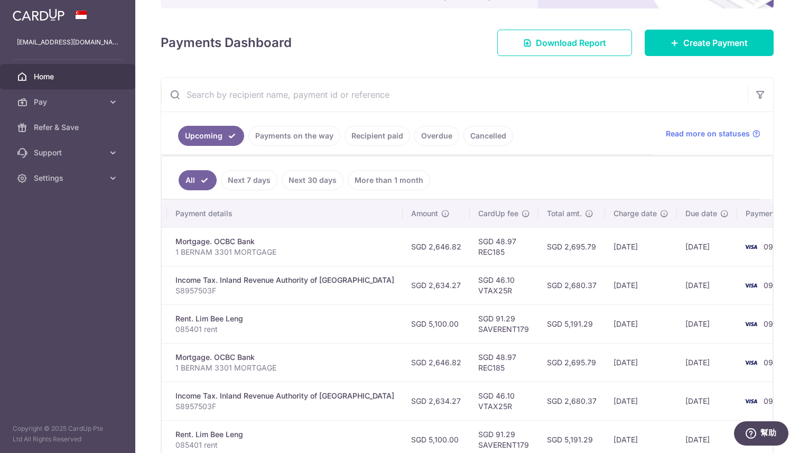 This screenshot has width=799, height=453. I want to click on a: Next 30 days, so click(312, 180).